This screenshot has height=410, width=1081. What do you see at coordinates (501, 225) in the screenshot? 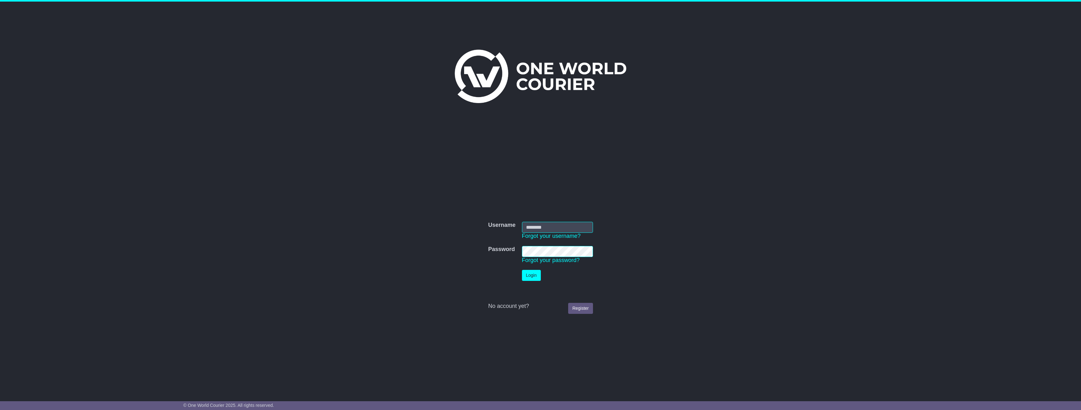
I see `label: Username` at bounding box center [501, 225].